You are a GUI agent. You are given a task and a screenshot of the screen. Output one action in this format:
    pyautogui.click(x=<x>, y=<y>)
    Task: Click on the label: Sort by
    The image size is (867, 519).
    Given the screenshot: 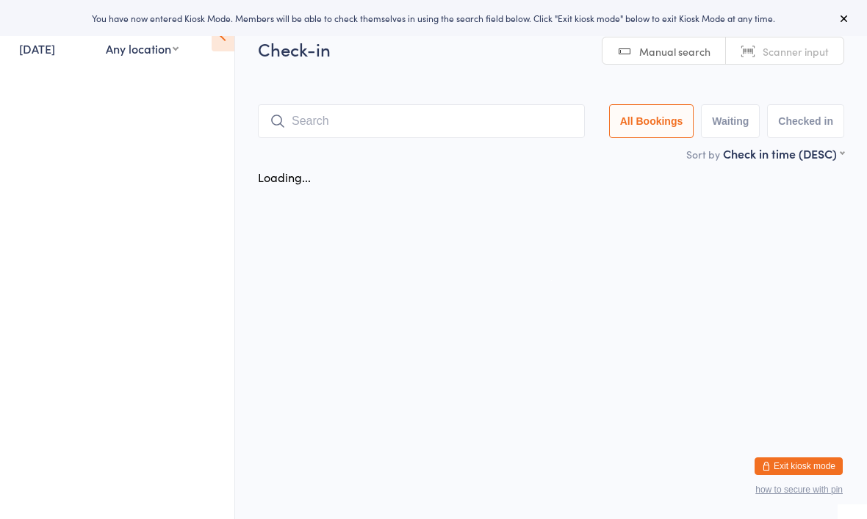 What is the action you would take?
    pyautogui.click(x=703, y=154)
    